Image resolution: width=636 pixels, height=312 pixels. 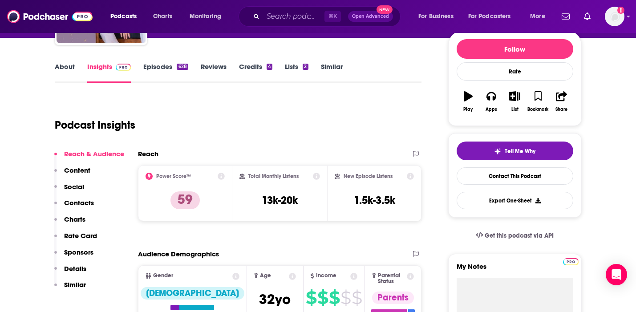 I want to click on span: Charts, so click(x=162, y=16).